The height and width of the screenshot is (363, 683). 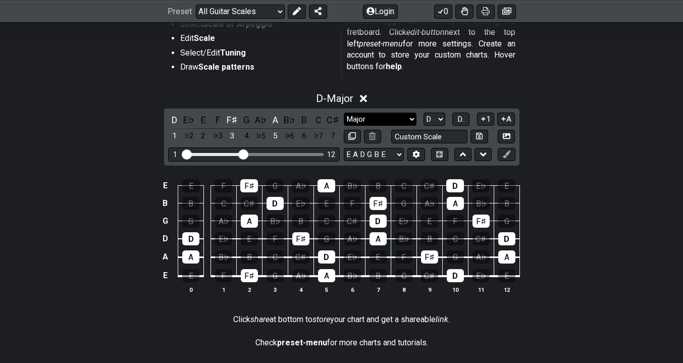 What do you see at coordinates (506, 11) in the screenshot?
I see `button: Create image` at bounding box center [506, 11].